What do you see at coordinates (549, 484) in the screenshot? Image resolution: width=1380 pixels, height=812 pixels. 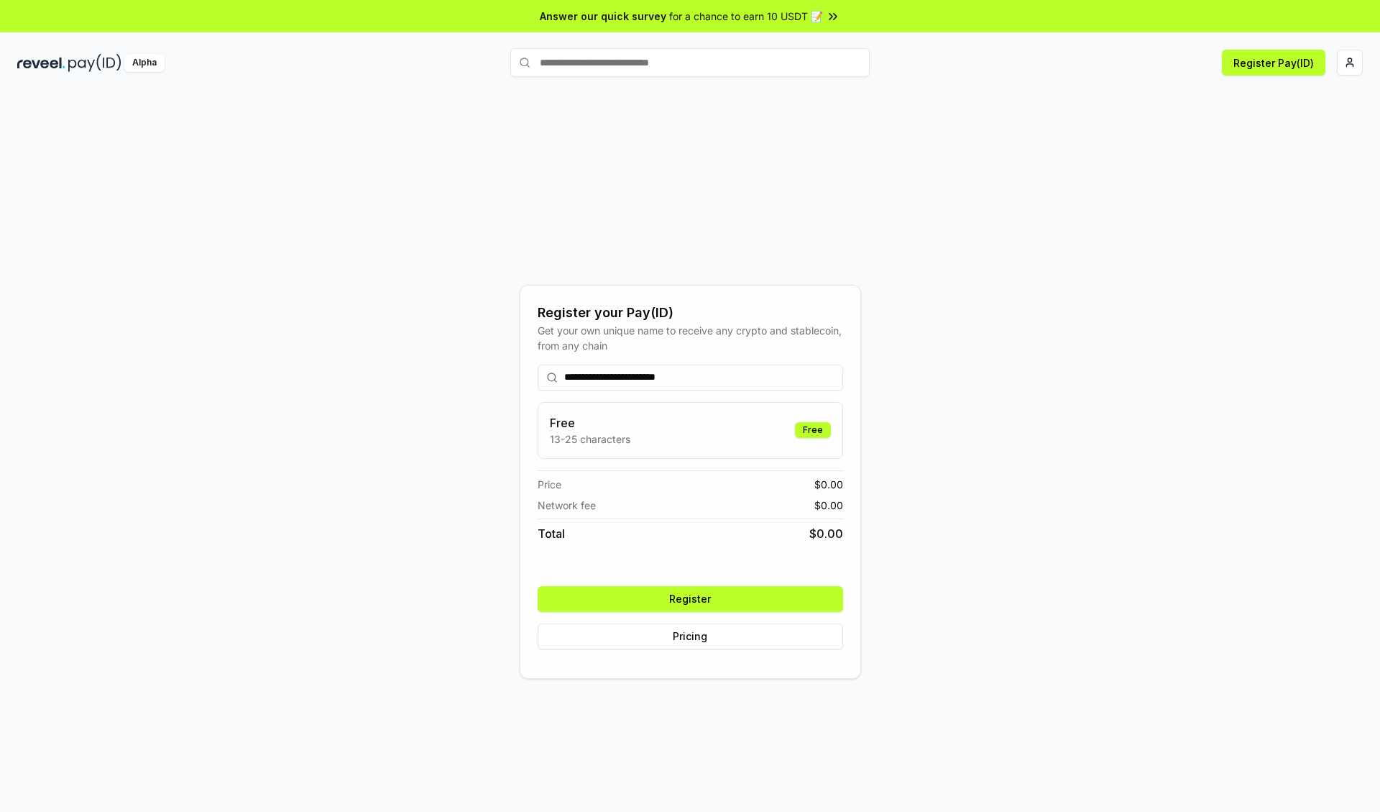 I see `span: Price` at bounding box center [549, 484].